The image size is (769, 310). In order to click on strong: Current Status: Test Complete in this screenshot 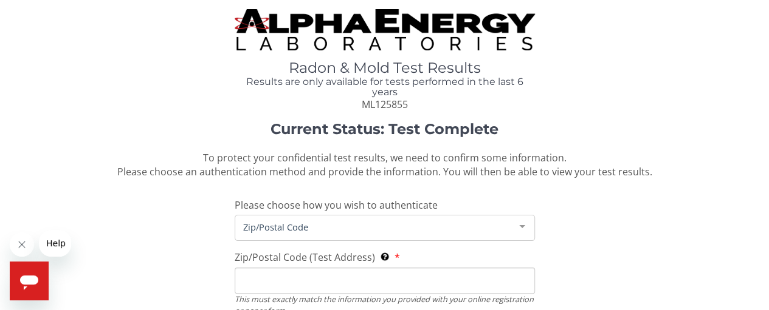, I will do `click(384, 129)`.